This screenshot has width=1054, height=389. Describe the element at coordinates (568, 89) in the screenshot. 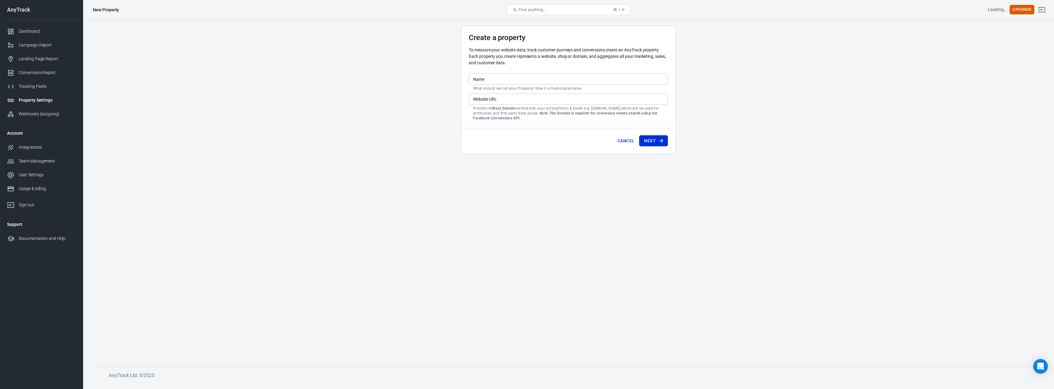

I see `p: What should we call your Property? Give it a memorable name.` at that location.